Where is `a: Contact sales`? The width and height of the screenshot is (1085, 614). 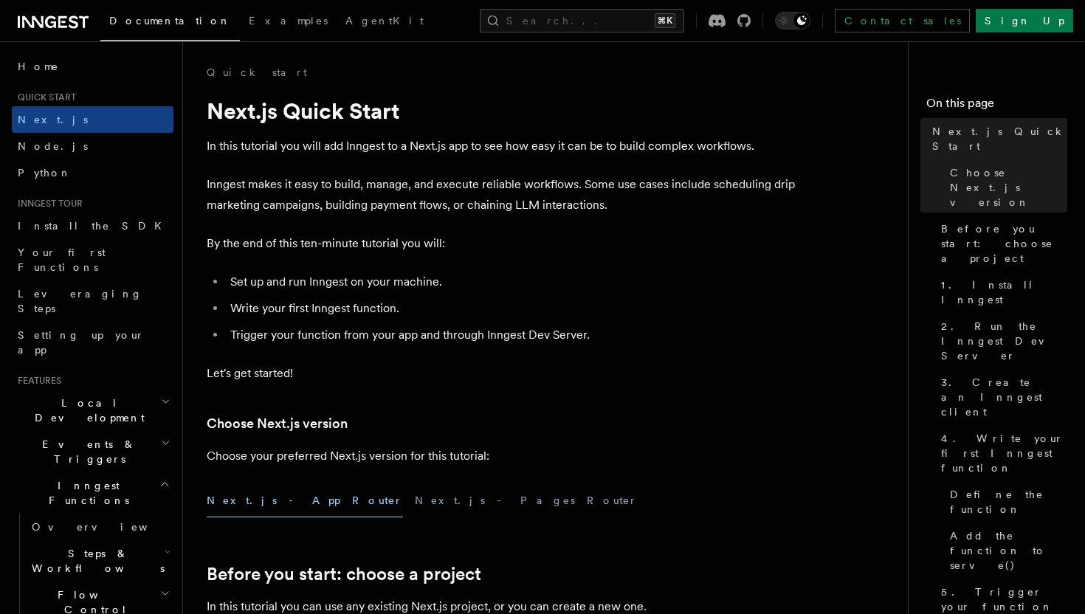
a: Contact sales is located at coordinates (902, 21).